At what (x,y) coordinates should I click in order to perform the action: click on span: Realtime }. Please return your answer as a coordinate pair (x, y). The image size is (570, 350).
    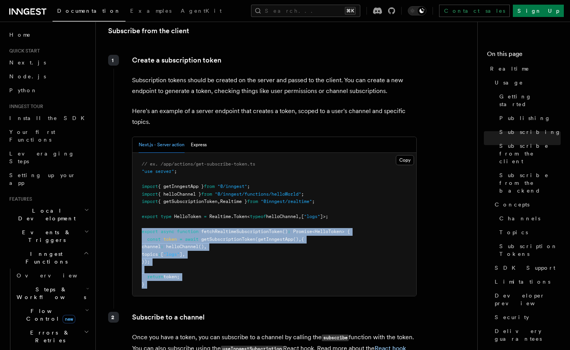
    Looking at the image, I should click on (234, 202).